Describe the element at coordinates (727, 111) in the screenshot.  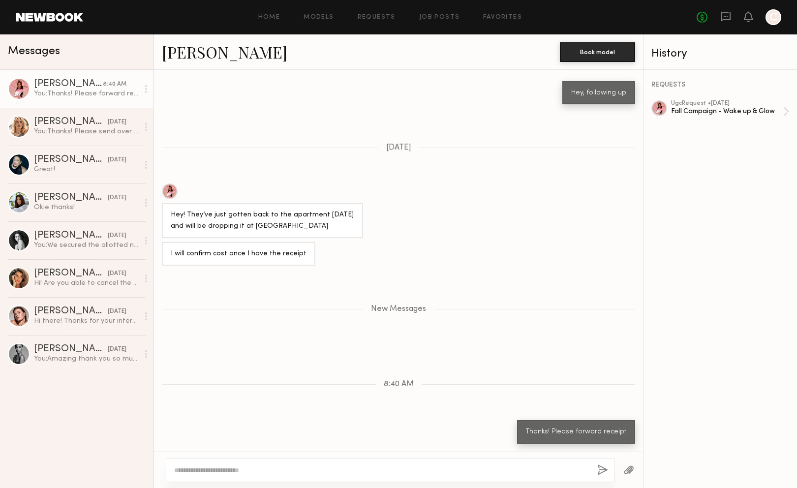
I see `div: Fall Campaign - Wake up & Glow` at that location.